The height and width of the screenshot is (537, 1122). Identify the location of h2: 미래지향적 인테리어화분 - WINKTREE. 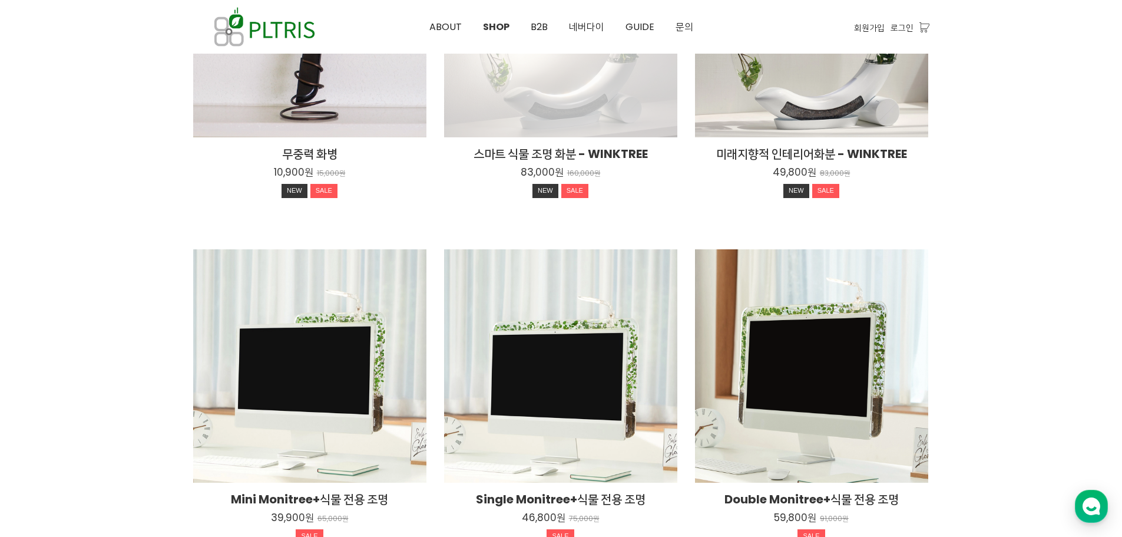
(812, 154).